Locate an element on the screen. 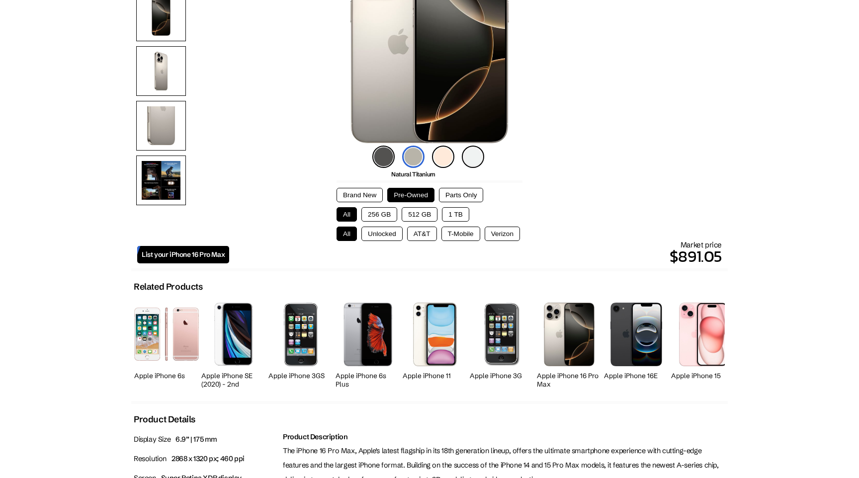 The height and width of the screenshot is (478, 859). img: natural-titanium-icon is located at coordinates (413, 157).